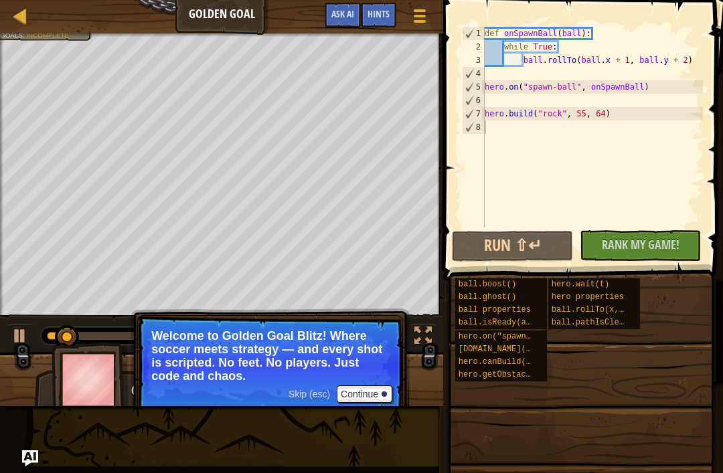 The image size is (723, 473). I want to click on div: 3, so click(473, 60).